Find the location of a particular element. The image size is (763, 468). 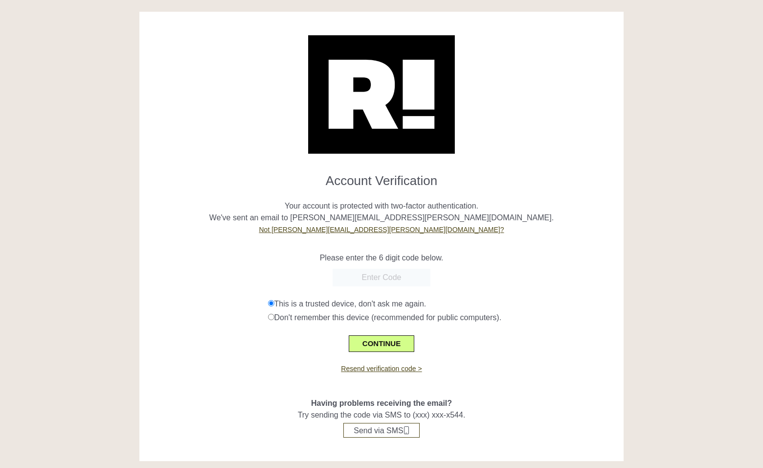

div: Don't remember this device (recommended for public computers). is located at coordinates (442, 318).